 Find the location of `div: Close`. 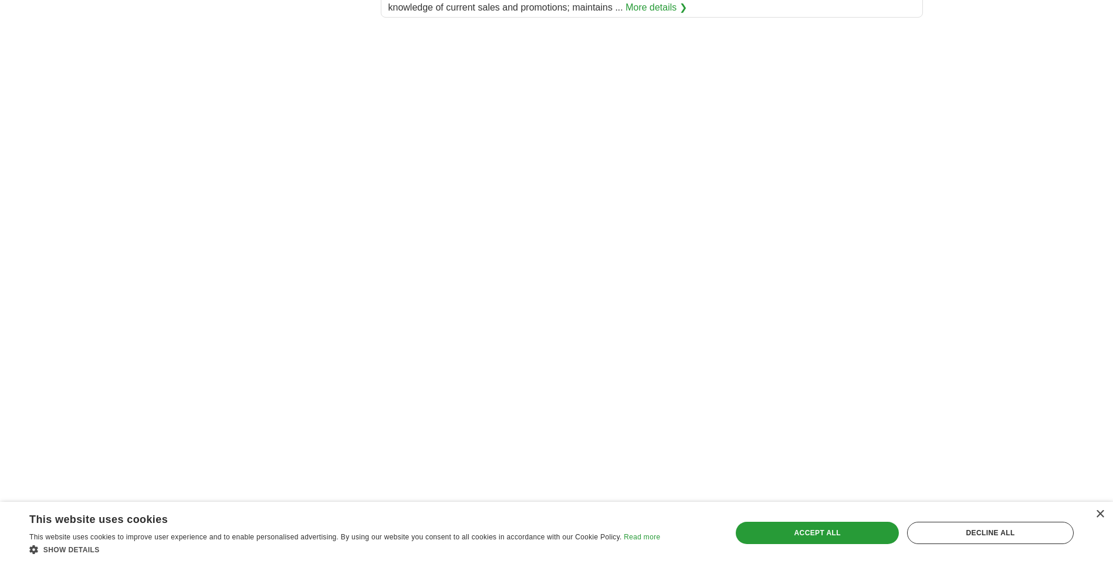

div: Close is located at coordinates (1099, 515).